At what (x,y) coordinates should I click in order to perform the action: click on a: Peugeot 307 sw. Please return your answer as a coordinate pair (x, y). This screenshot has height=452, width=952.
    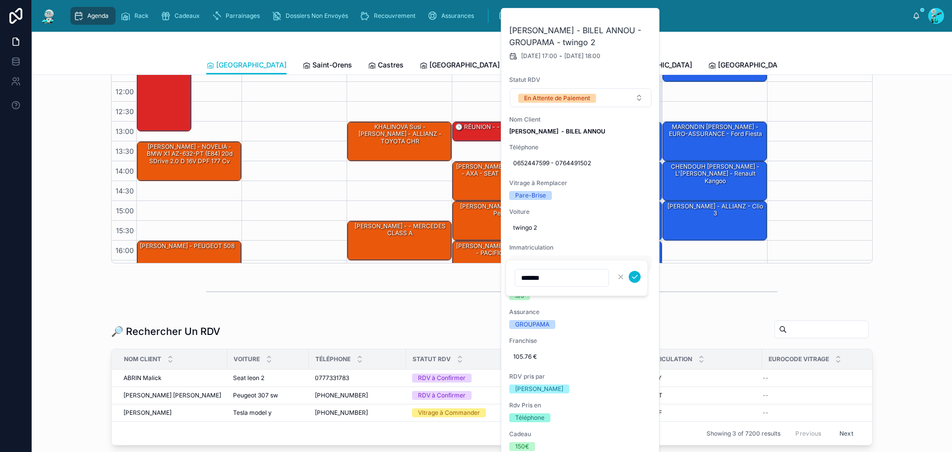
    Looking at the image, I should click on (268, 395).